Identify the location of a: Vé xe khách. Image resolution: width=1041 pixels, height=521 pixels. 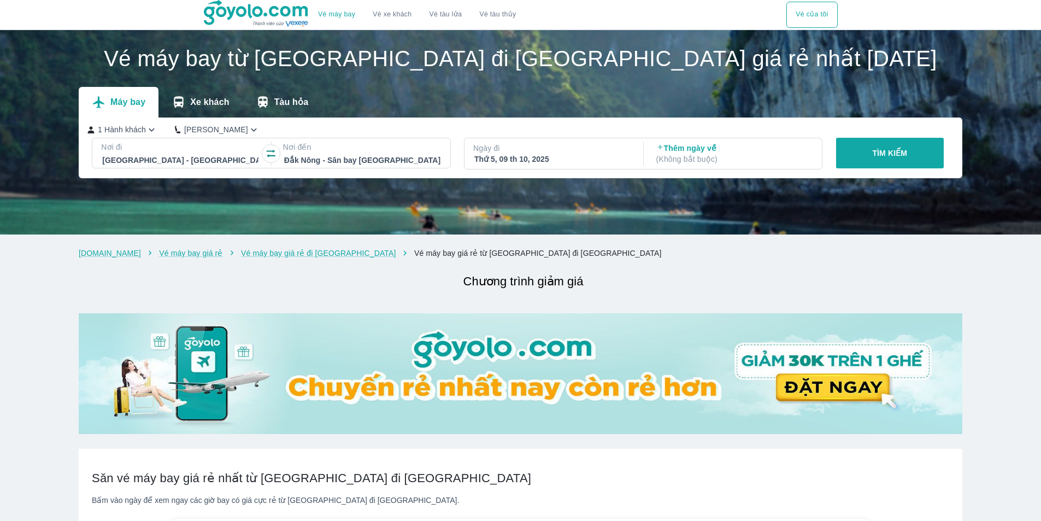
(392, 14).